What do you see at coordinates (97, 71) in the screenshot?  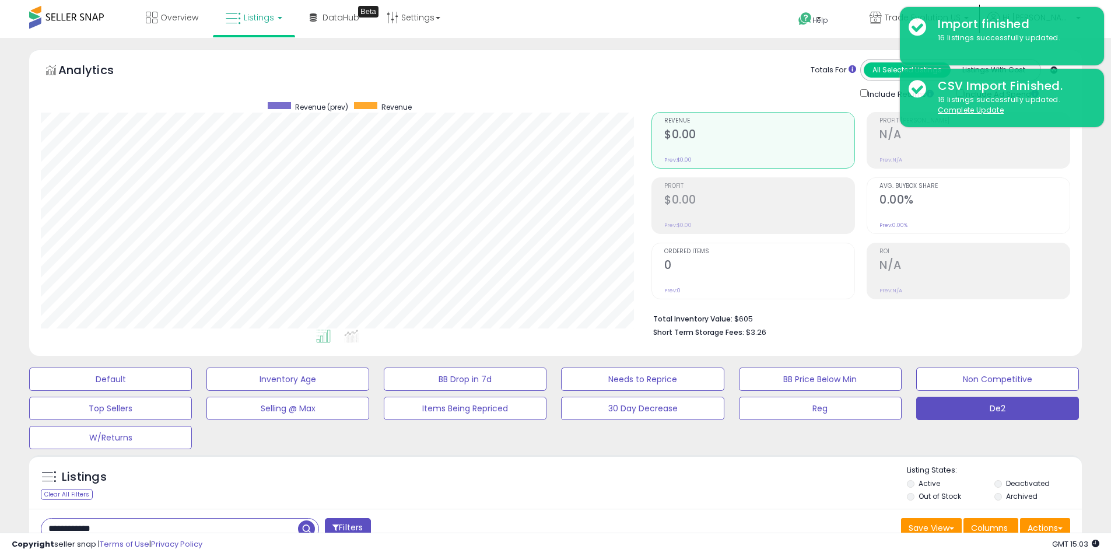 I see `h5: Analytics` at bounding box center [97, 71].